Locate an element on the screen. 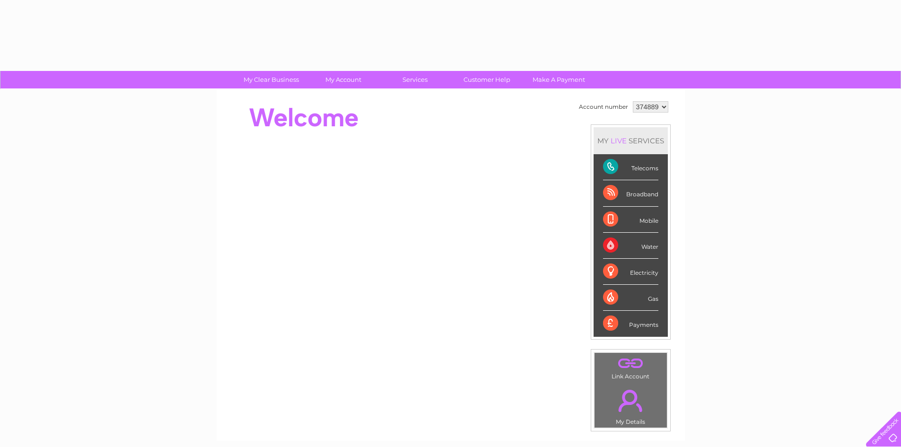 The height and width of the screenshot is (447, 901). a: Make A Payment is located at coordinates (559, 79).